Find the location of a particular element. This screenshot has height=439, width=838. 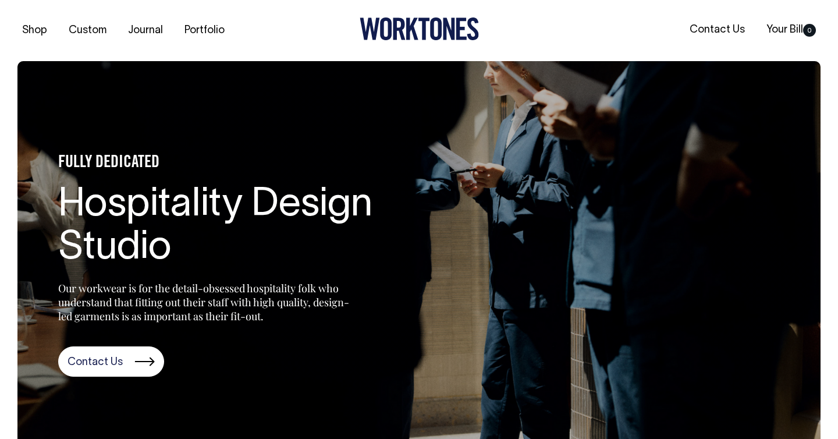

a: Portfolio is located at coordinates (204, 30).